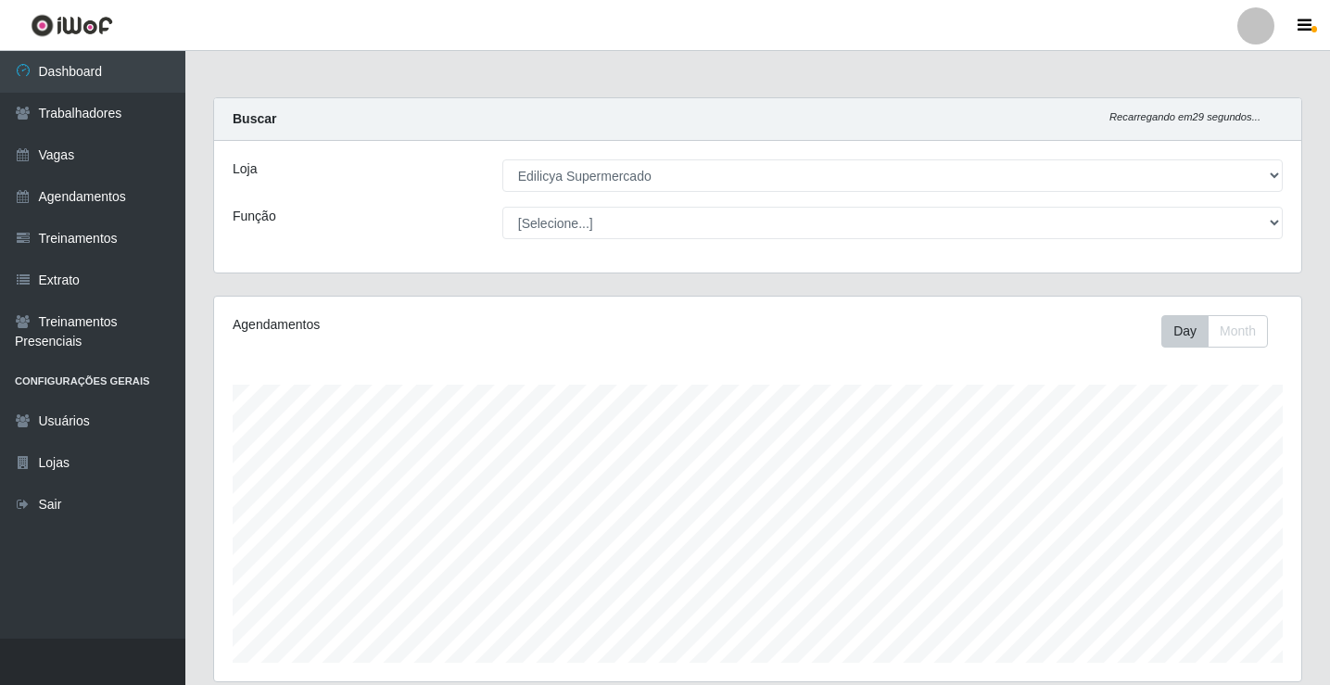 This screenshot has width=1330, height=685. What do you see at coordinates (1214, 331) in the screenshot?
I see `div: First group` at bounding box center [1214, 331].